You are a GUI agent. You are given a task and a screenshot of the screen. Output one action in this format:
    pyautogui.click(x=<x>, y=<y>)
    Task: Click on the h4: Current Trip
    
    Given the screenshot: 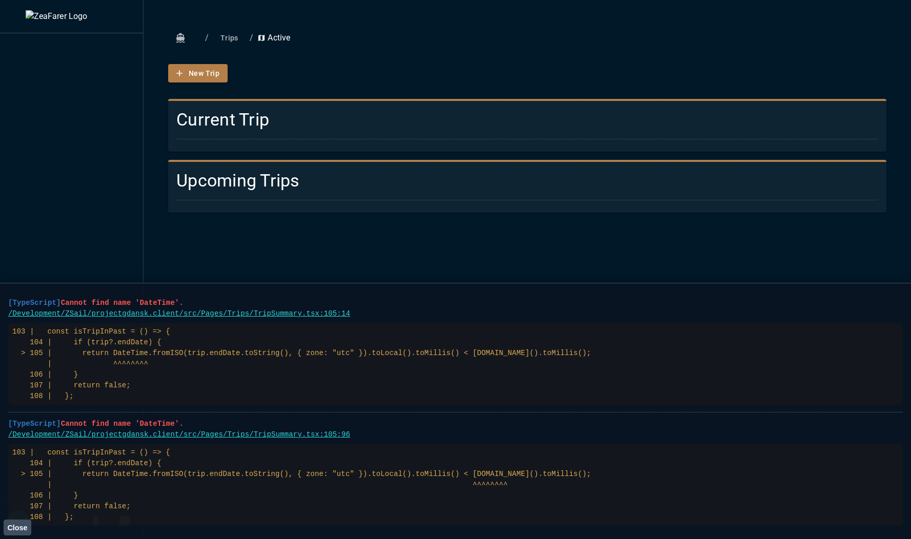 What is the action you would take?
    pyautogui.click(x=527, y=120)
    